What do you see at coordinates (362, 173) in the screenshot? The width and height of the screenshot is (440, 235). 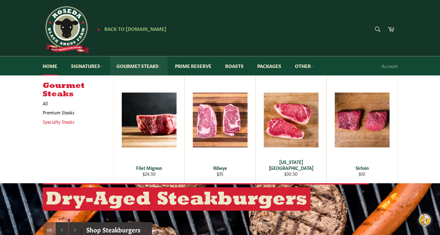 I see `div: $10` at bounding box center [362, 173].